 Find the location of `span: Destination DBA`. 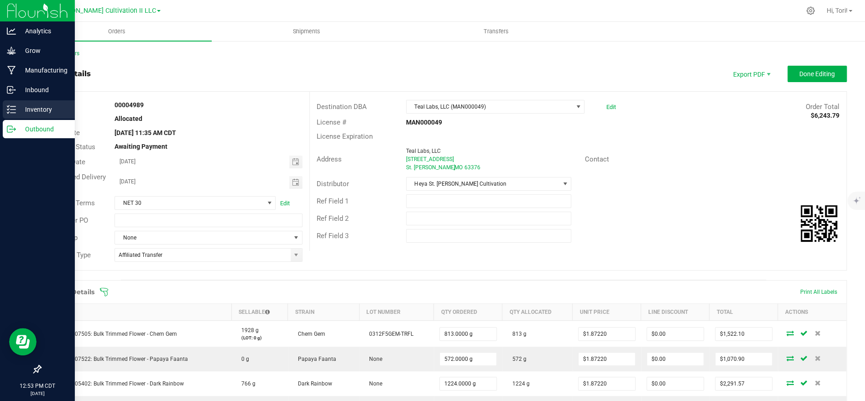

span: Destination DBA is located at coordinates (342, 107).